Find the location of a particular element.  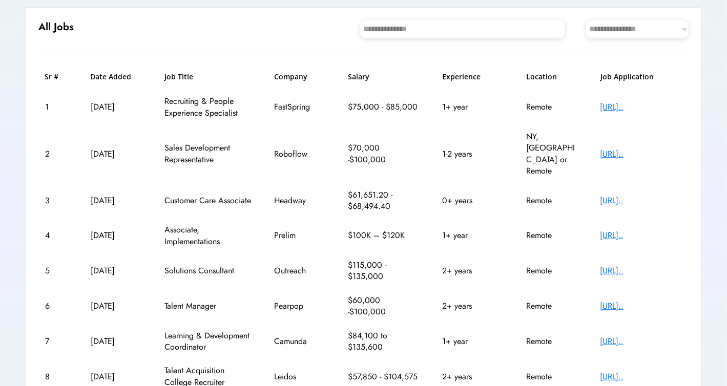

div: Customer Care Associate is located at coordinates (208, 201).